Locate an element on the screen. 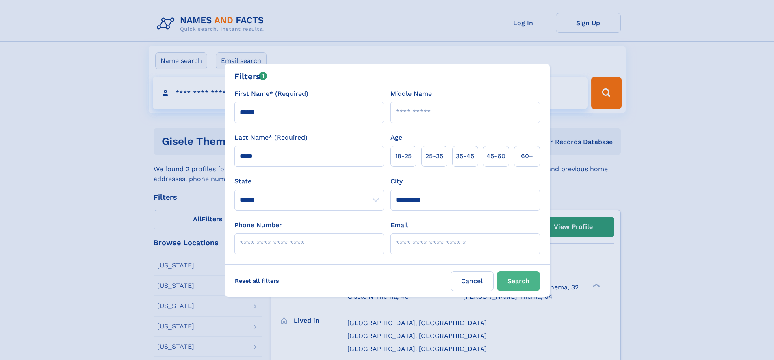 This screenshot has width=774, height=360. label: City is located at coordinates (396, 182).